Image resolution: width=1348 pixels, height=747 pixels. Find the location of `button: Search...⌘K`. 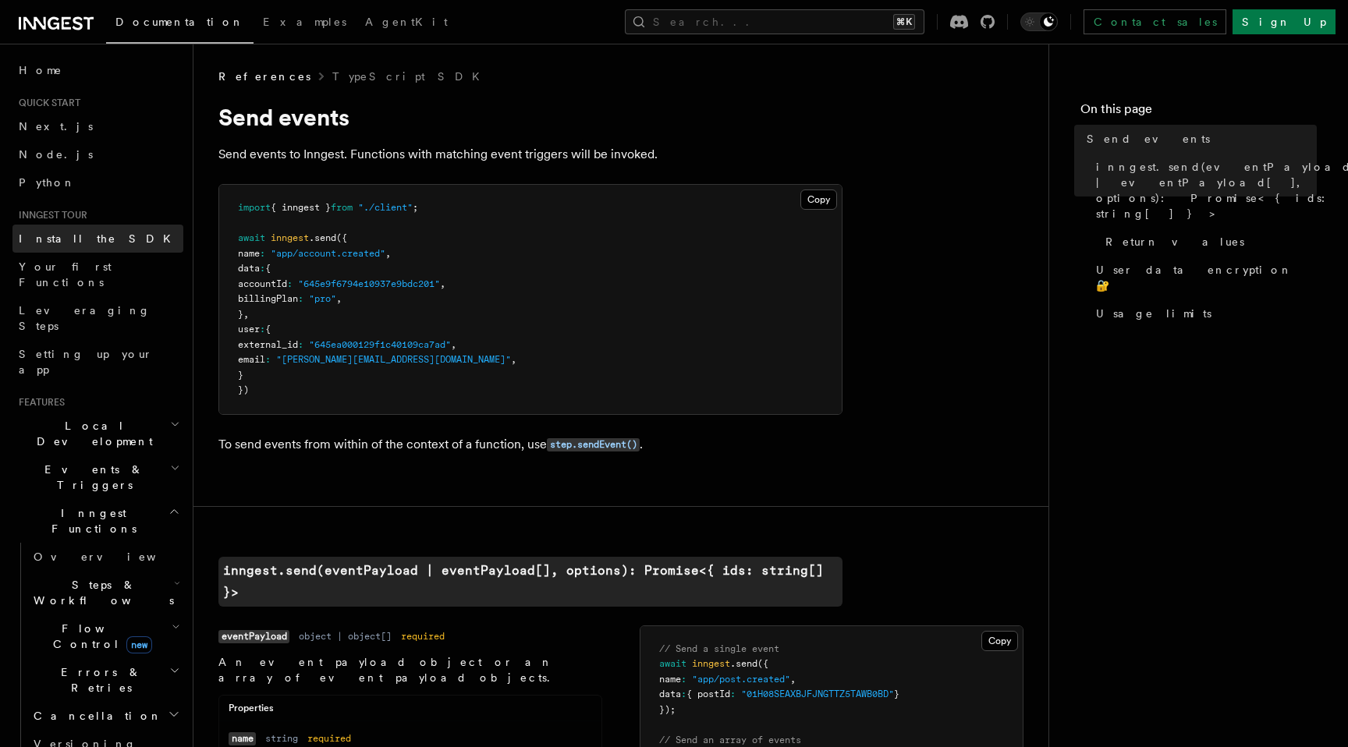

button: Search...⌘K is located at coordinates (774, 22).